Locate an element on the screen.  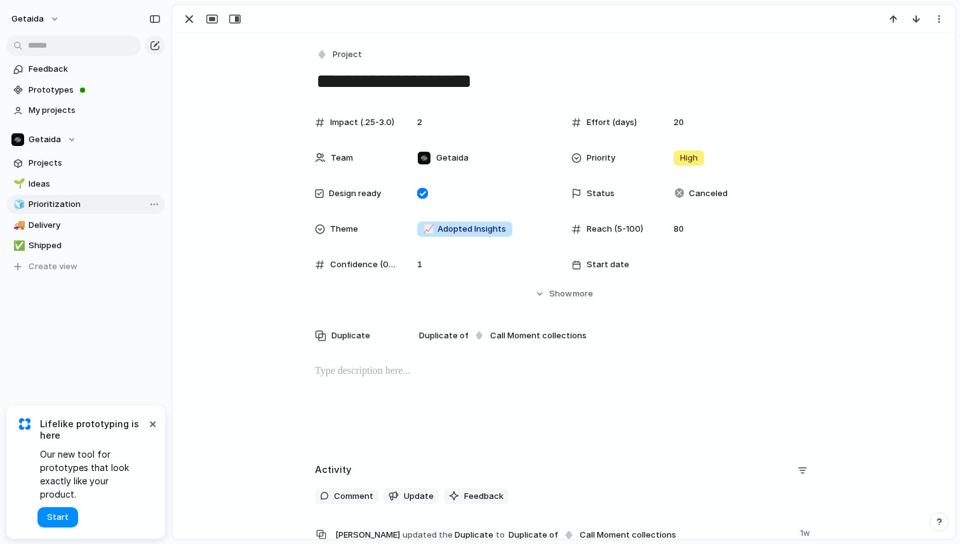
span: Confidence (0.3-1) is located at coordinates (363, 265).